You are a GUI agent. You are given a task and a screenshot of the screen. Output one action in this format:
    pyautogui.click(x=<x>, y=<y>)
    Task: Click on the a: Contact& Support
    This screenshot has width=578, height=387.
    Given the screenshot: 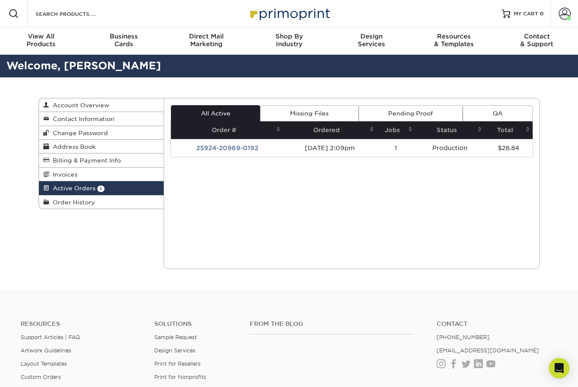 What is the action you would take?
    pyautogui.click(x=536, y=41)
    